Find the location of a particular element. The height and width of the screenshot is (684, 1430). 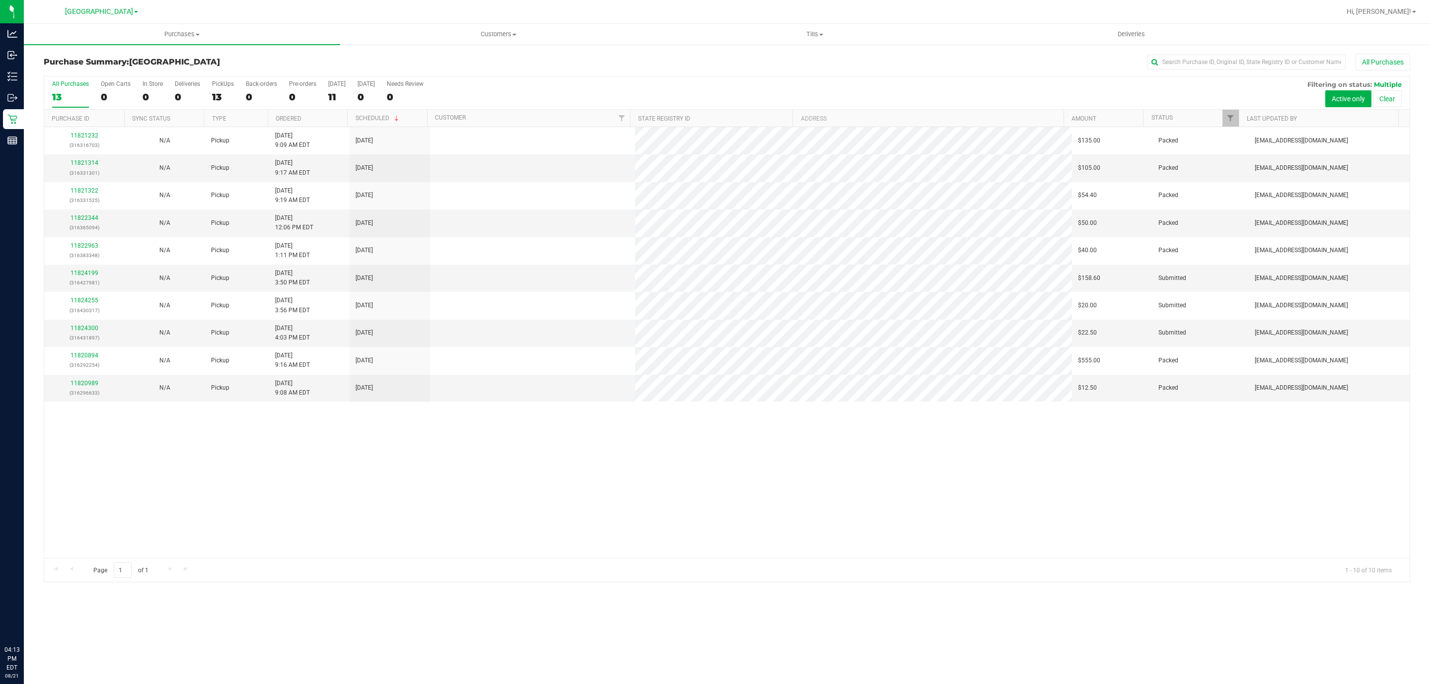

span: $54.40 is located at coordinates (1087, 195).